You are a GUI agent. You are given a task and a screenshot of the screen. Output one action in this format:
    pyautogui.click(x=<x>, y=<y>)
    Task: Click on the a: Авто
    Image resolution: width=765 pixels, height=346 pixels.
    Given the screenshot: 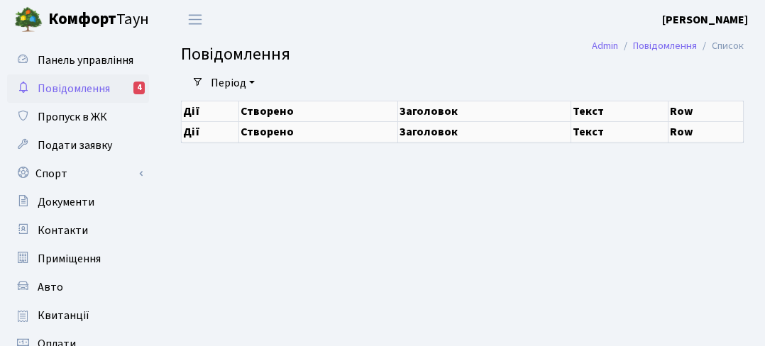 What is the action you would take?
    pyautogui.click(x=78, y=287)
    